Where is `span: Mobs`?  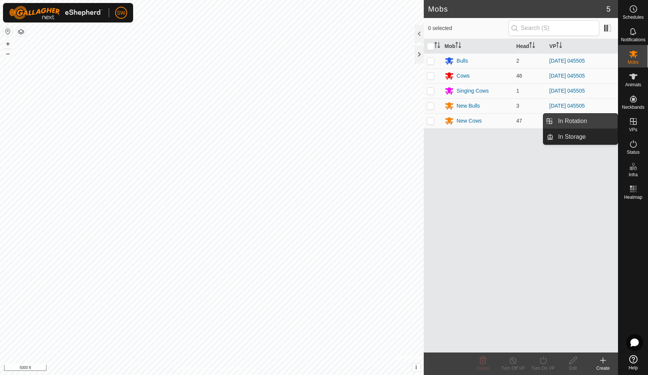
span: Mobs is located at coordinates (633, 62).